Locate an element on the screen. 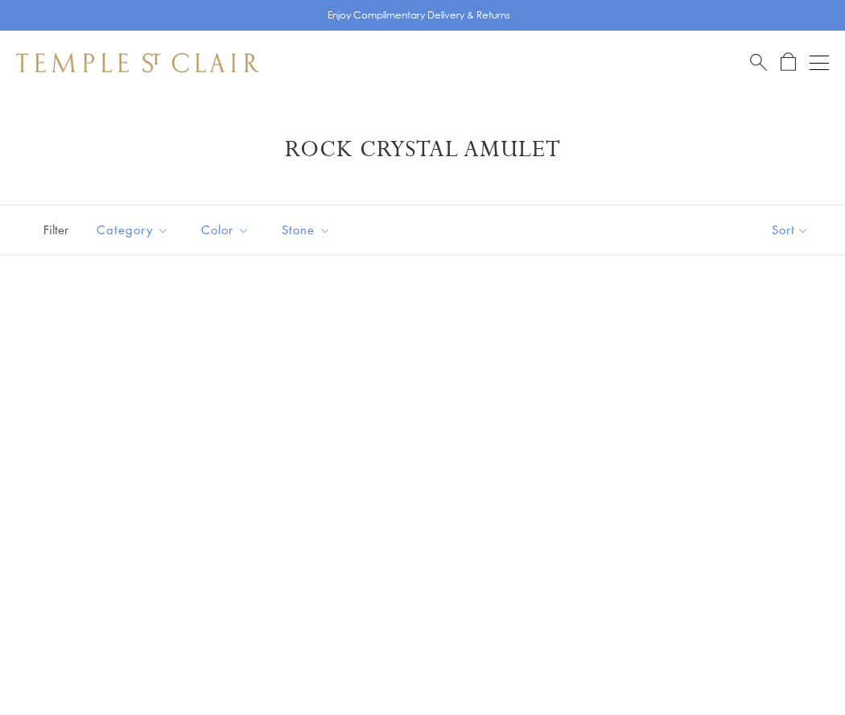 Image resolution: width=845 pixels, height=715 pixels. a: Search is located at coordinates (758, 62).